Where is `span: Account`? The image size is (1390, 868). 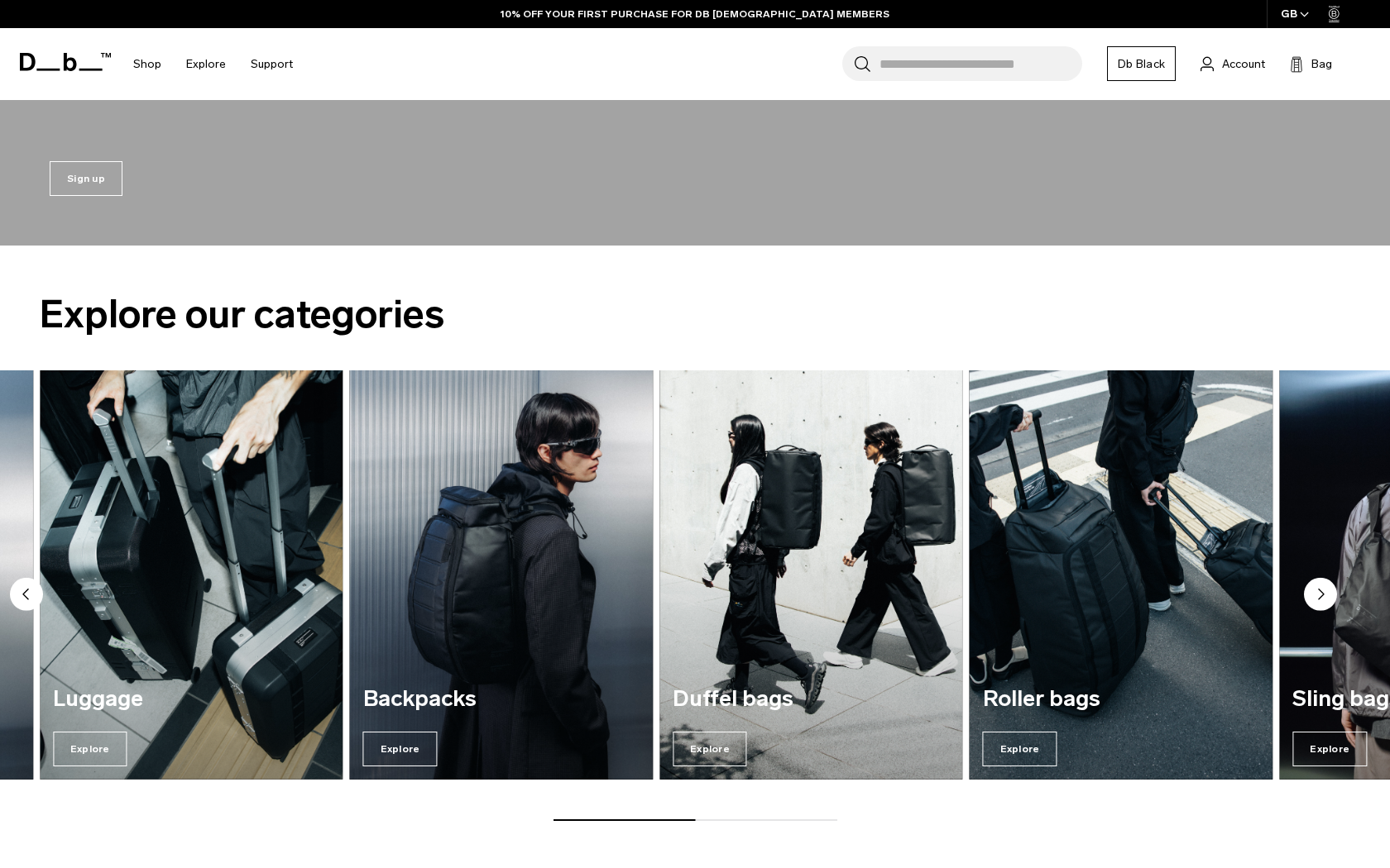
span: Account is located at coordinates (1243, 64).